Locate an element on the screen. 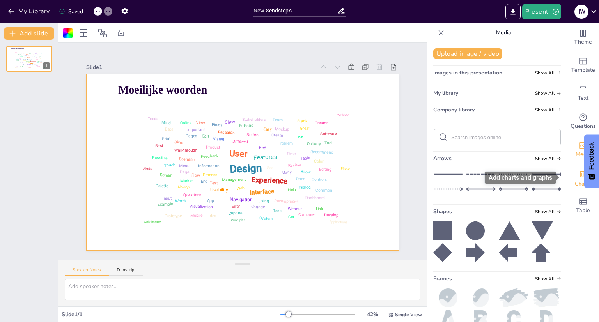 Image resolution: width=599 pixels, height=322 pixels. span: Shapes is located at coordinates (442, 211).